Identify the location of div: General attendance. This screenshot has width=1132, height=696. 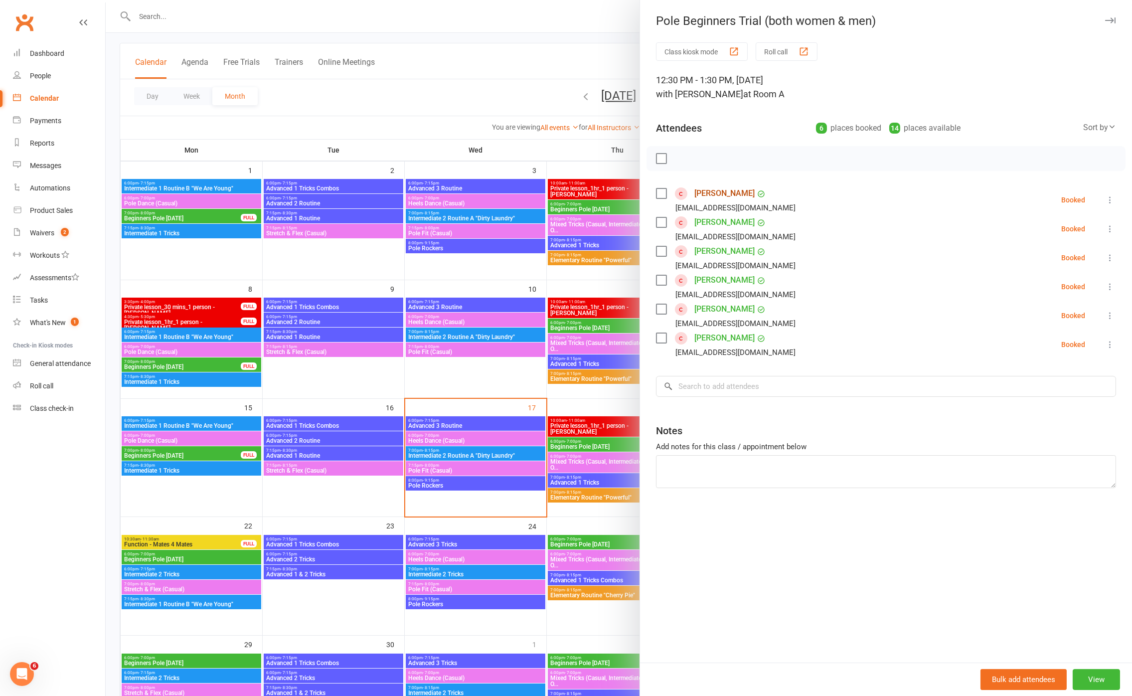
(60, 363).